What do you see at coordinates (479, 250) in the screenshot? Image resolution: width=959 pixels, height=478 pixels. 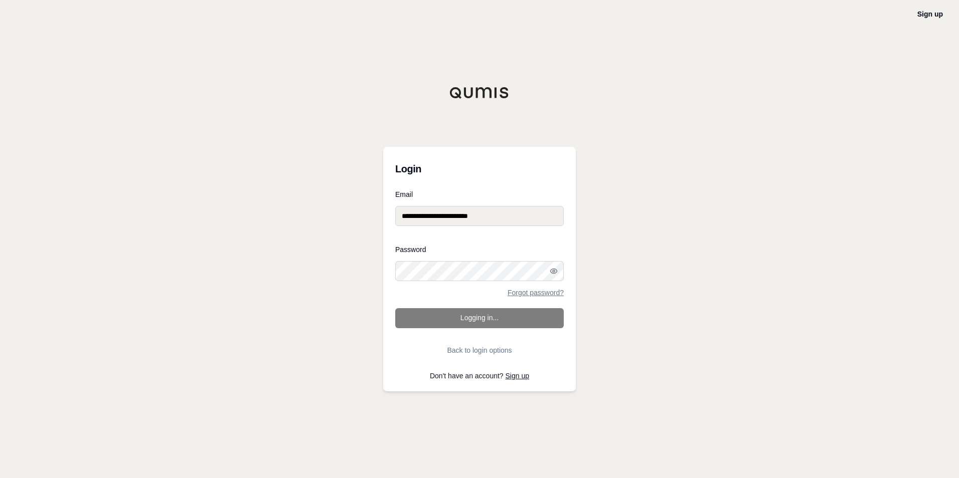 I see `label: Password` at bounding box center [479, 250].